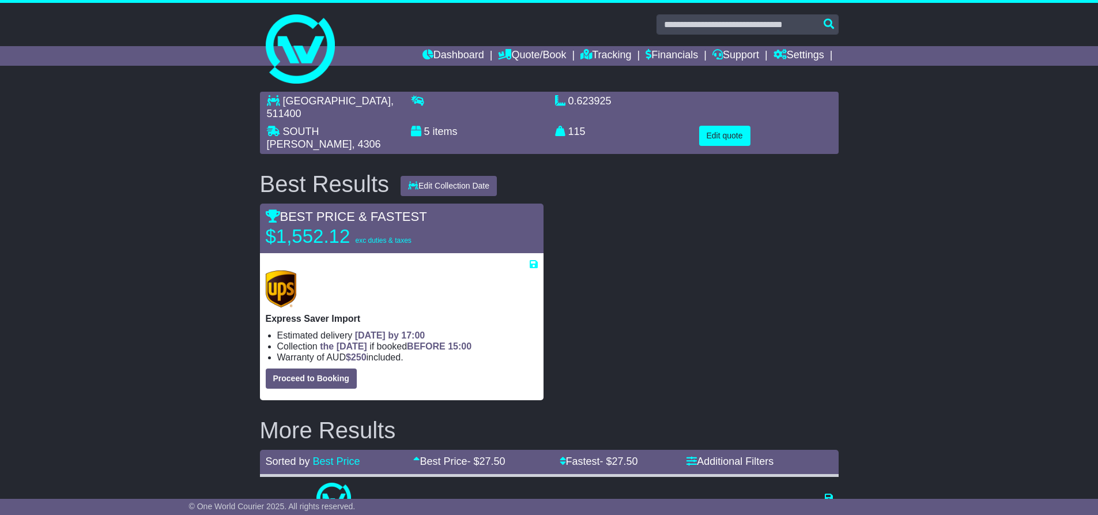 The width and height of the screenshot is (1098, 515). What do you see at coordinates (590, 101) in the screenshot?
I see `span: 0.623925` at bounding box center [590, 101].